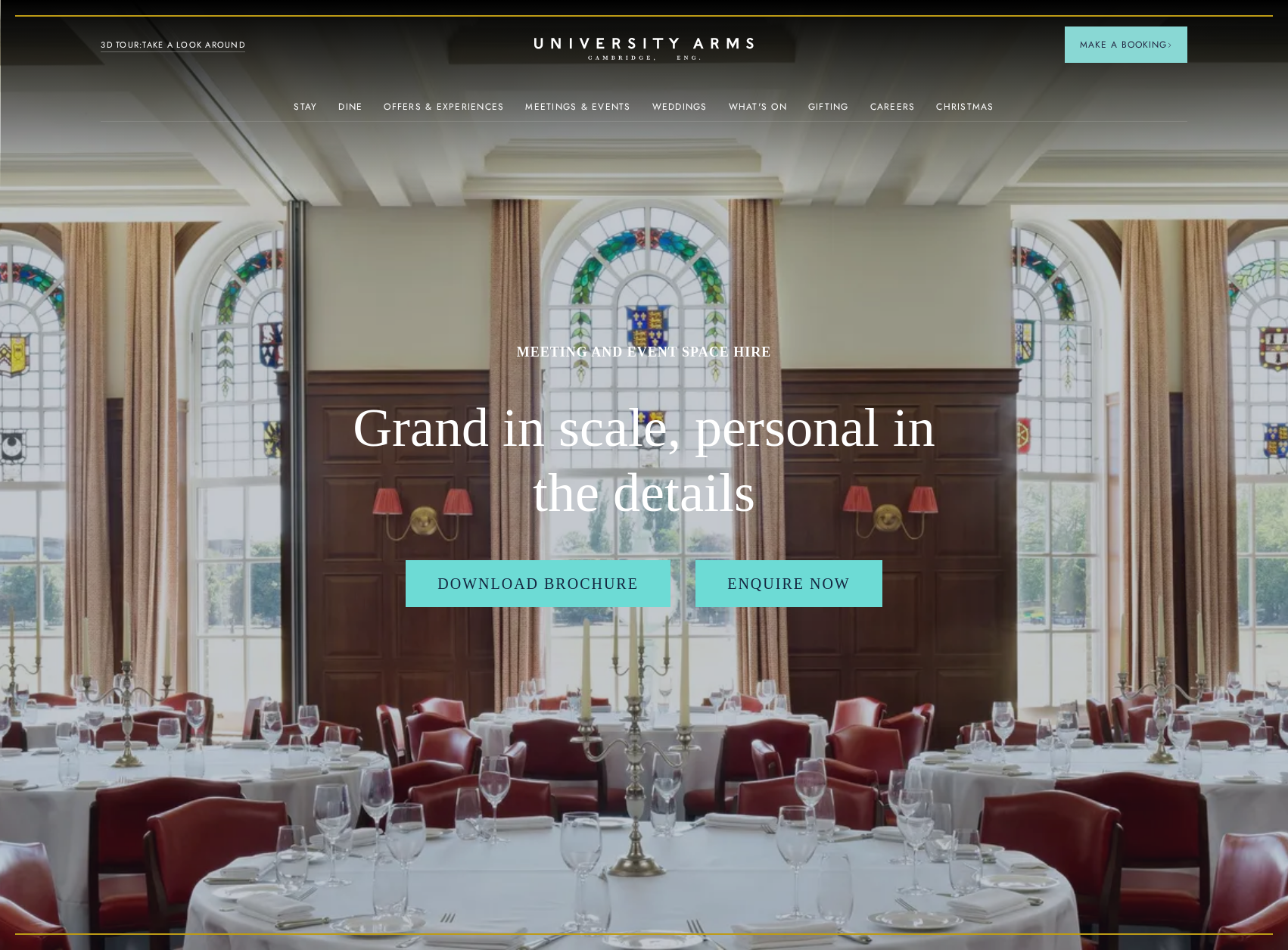 Image resolution: width=1288 pixels, height=950 pixels. I want to click on a: Enquire Now, so click(788, 583).